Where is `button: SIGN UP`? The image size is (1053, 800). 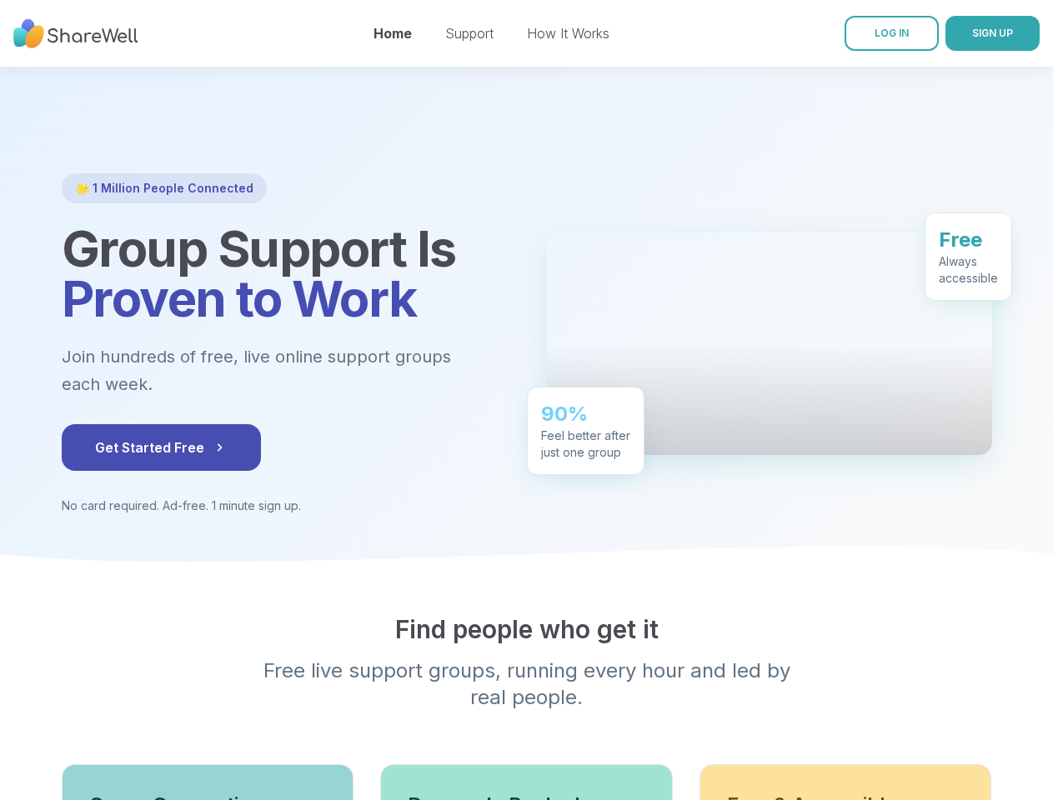
button: SIGN UP is located at coordinates (992, 33).